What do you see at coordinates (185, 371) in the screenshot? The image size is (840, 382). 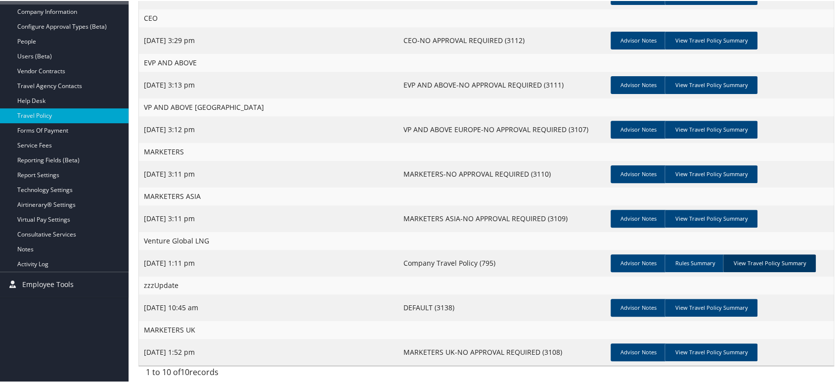 I see `span: 10` at bounding box center [185, 371].